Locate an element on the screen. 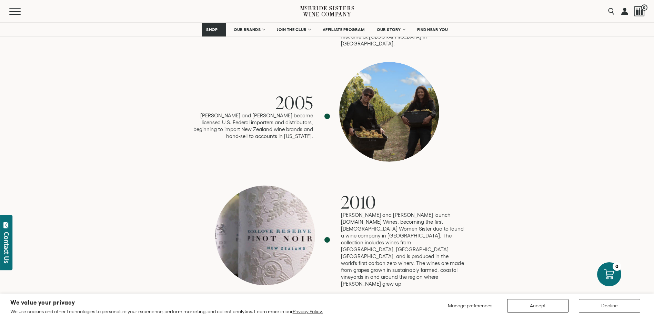 Image resolution: width=654 pixels, height=318 pixels. span: SHOP is located at coordinates (212, 30).